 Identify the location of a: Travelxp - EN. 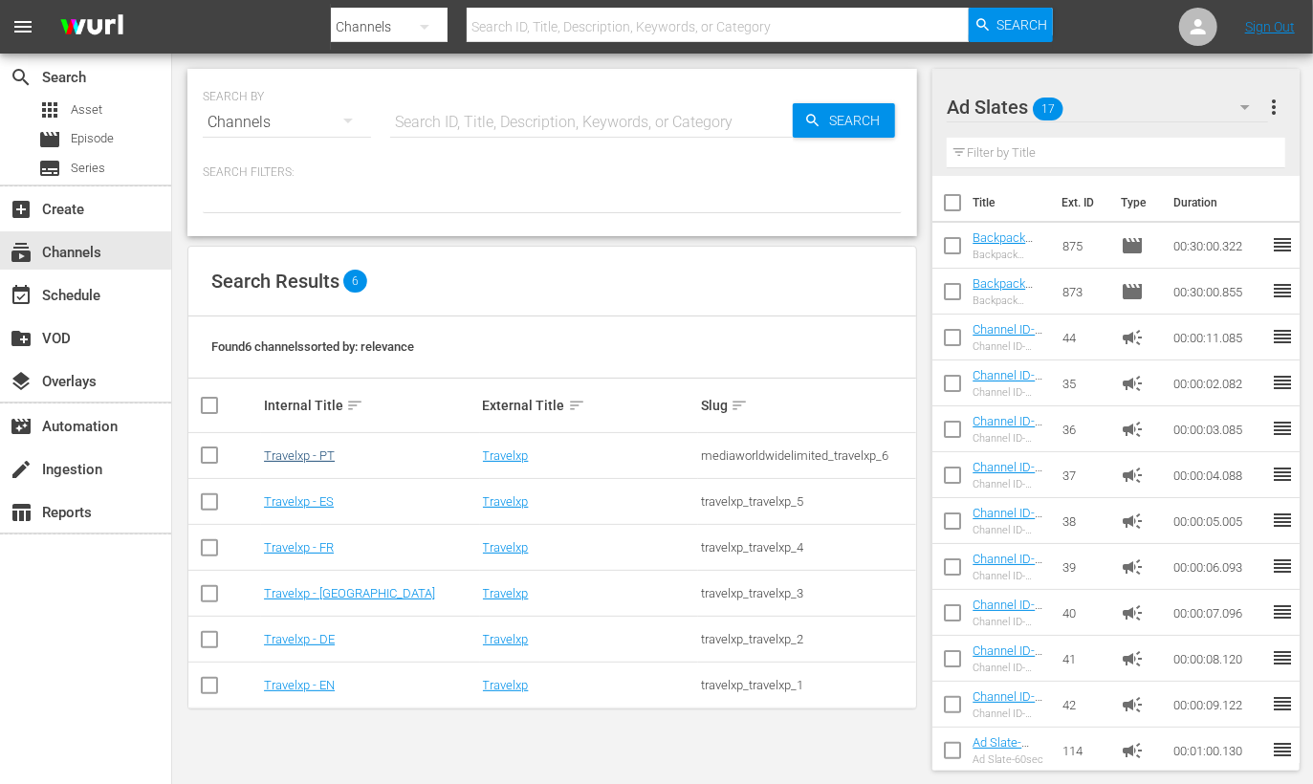
(299, 685).